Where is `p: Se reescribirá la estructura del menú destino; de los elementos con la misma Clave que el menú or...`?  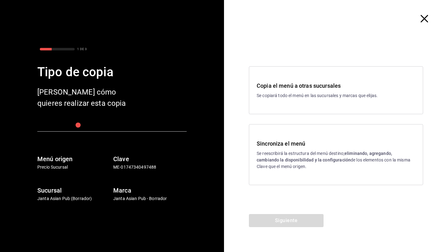
p: Se reescribirá la estructura del menú destino; de los elementos con la misma Clave que el menú or... is located at coordinates (336, 160).